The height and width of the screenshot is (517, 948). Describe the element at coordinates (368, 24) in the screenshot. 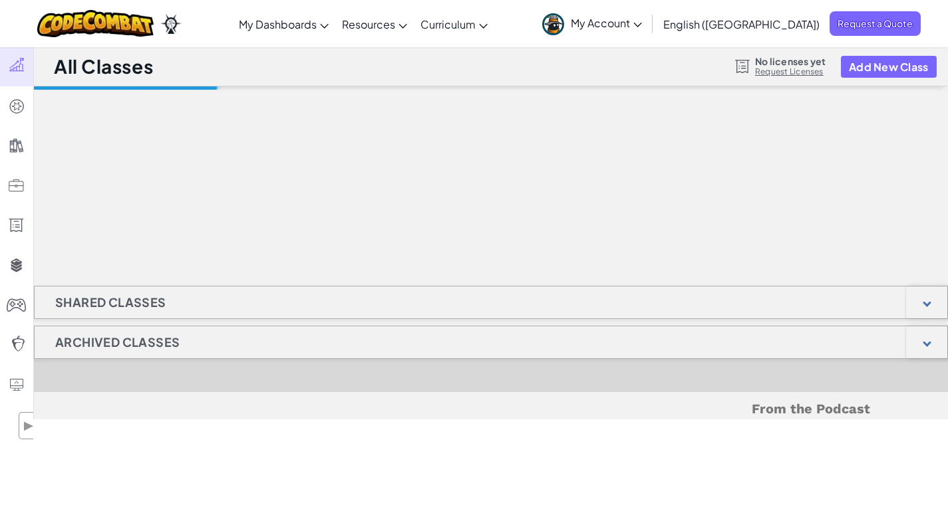

I see `span: Resources` at that location.